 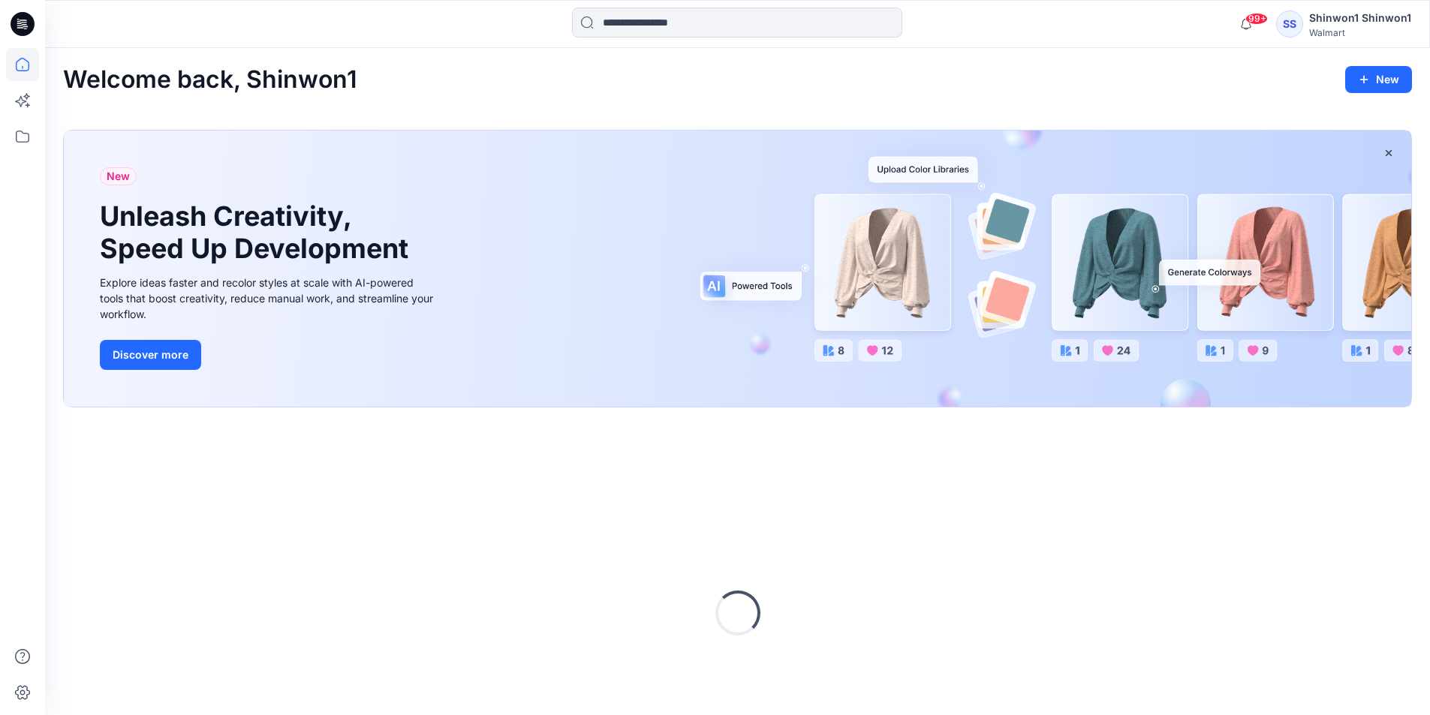 What do you see at coordinates (1378, 80) in the screenshot?
I see `button: New` at bounding box center [1378, 80].